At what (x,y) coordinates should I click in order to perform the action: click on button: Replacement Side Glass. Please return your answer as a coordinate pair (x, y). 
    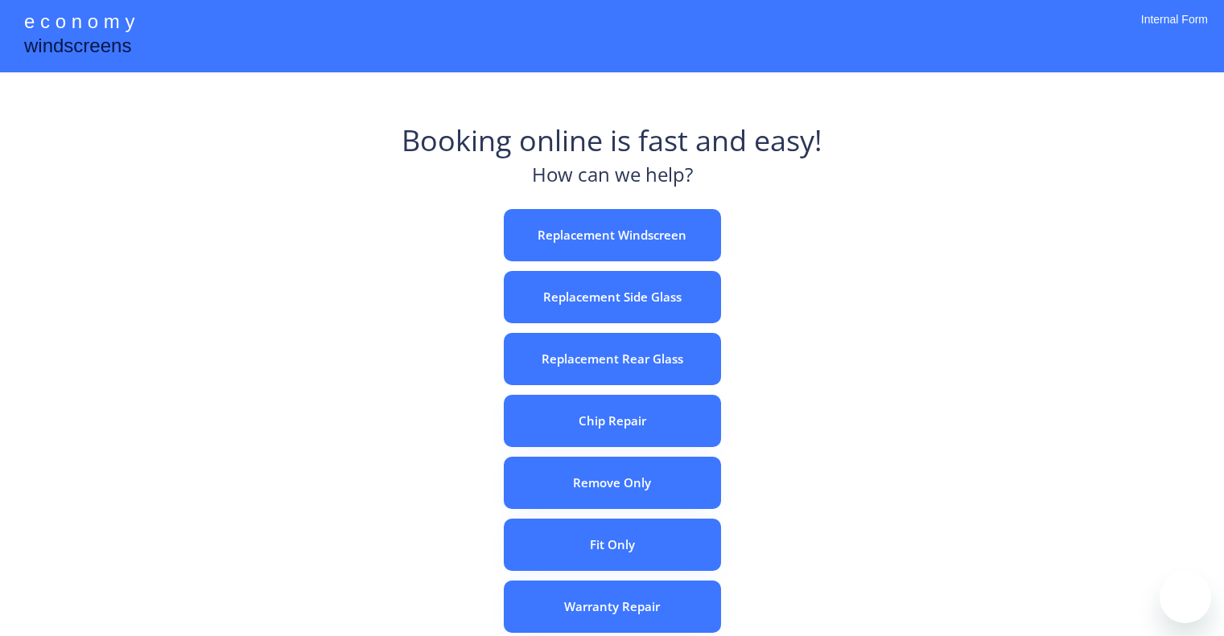
    Looking at the image, I should click on (612, 297).